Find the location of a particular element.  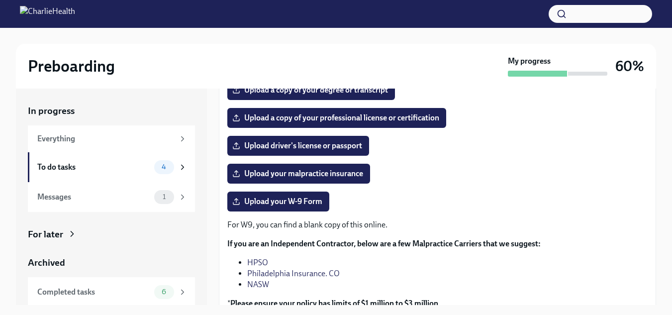

div: In progress is located at coordinates (111, 111).